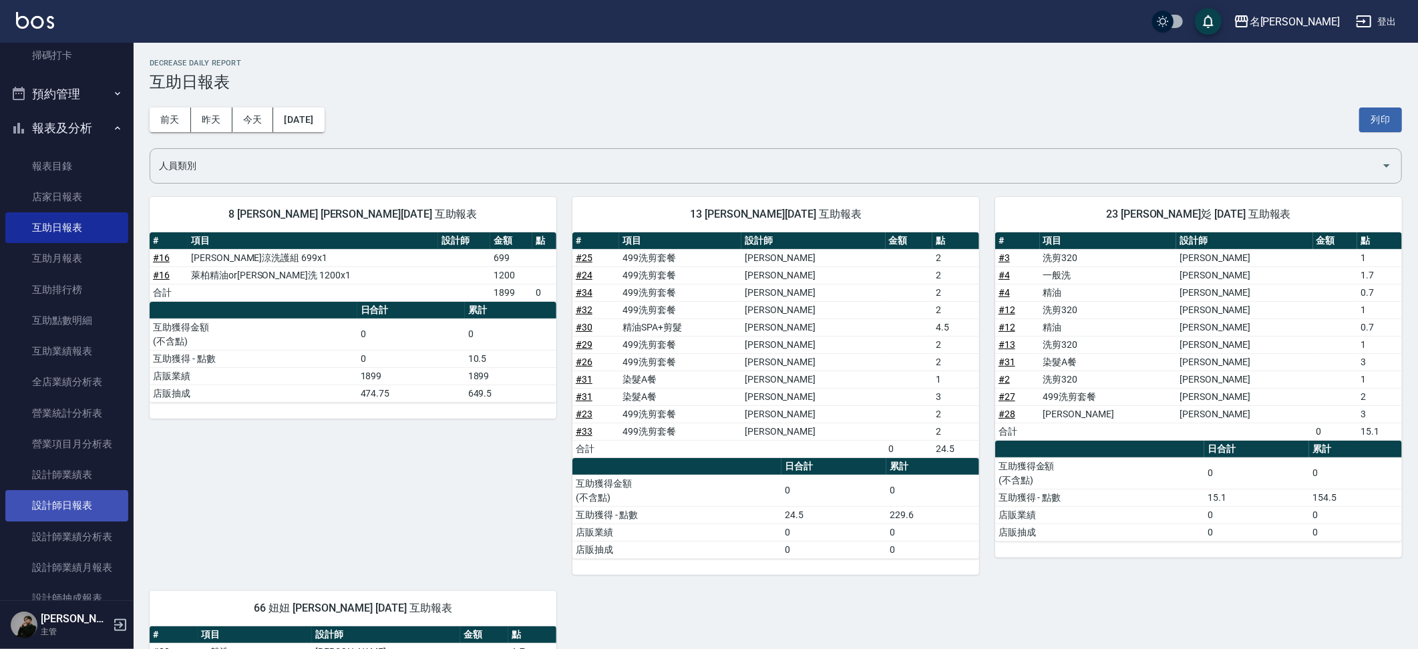  I want to click on h2: Decrease Daily Report, so click(775, 63).